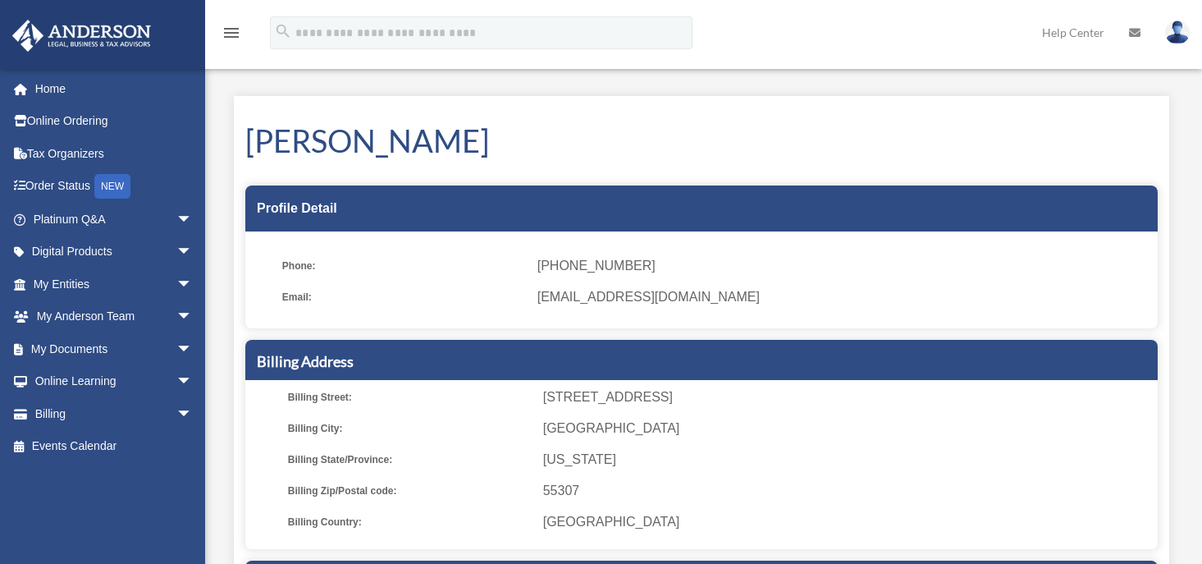  I want to click on i: search, so click(283, 31).